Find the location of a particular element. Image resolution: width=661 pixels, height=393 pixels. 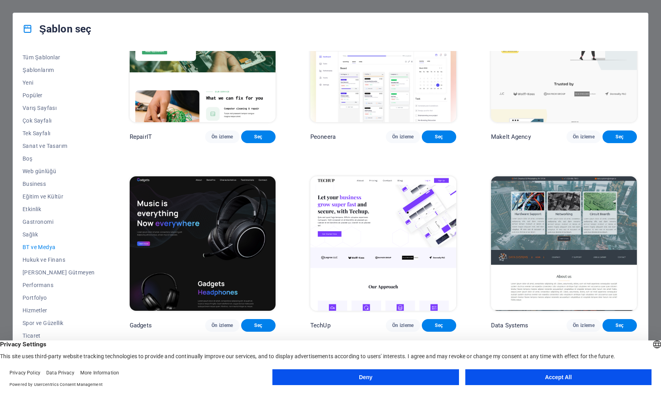

button: Web günlüğü is located at coordinates (58, 171).